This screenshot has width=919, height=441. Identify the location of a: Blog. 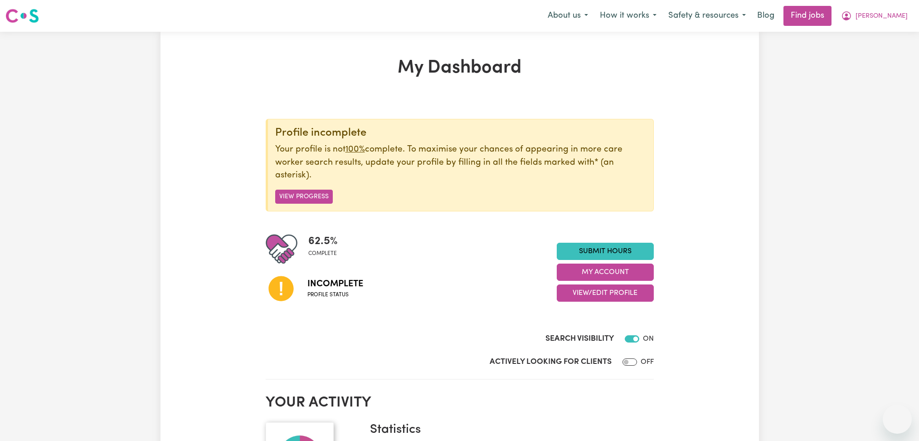
(766, 16).